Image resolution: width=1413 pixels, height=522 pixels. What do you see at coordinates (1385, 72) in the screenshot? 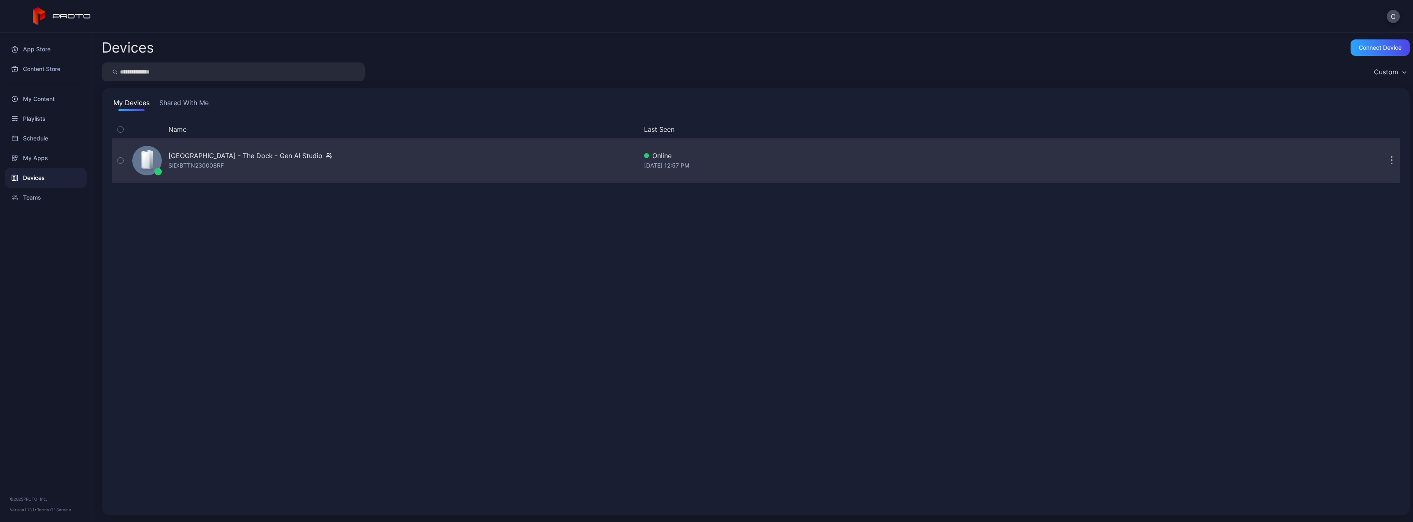
I see `div: Custom` at bounding box center [1385, 72].